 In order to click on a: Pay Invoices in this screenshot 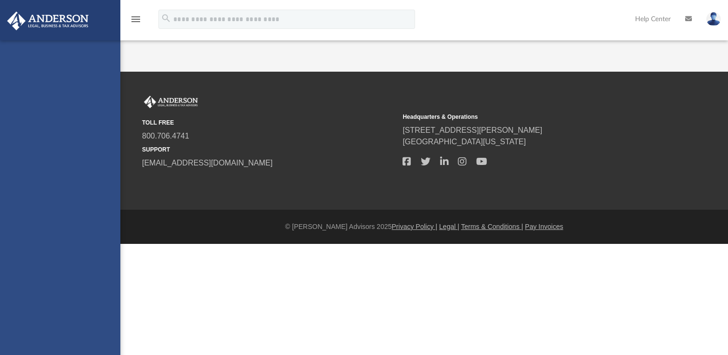, I will do `click(543, 227)`.